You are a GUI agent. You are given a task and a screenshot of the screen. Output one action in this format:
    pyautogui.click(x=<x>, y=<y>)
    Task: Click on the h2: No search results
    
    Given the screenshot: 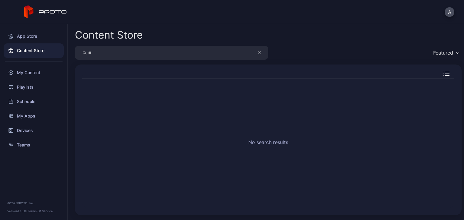 What is the action you would take?
    pyautogui.click(x=268, y=143)
    